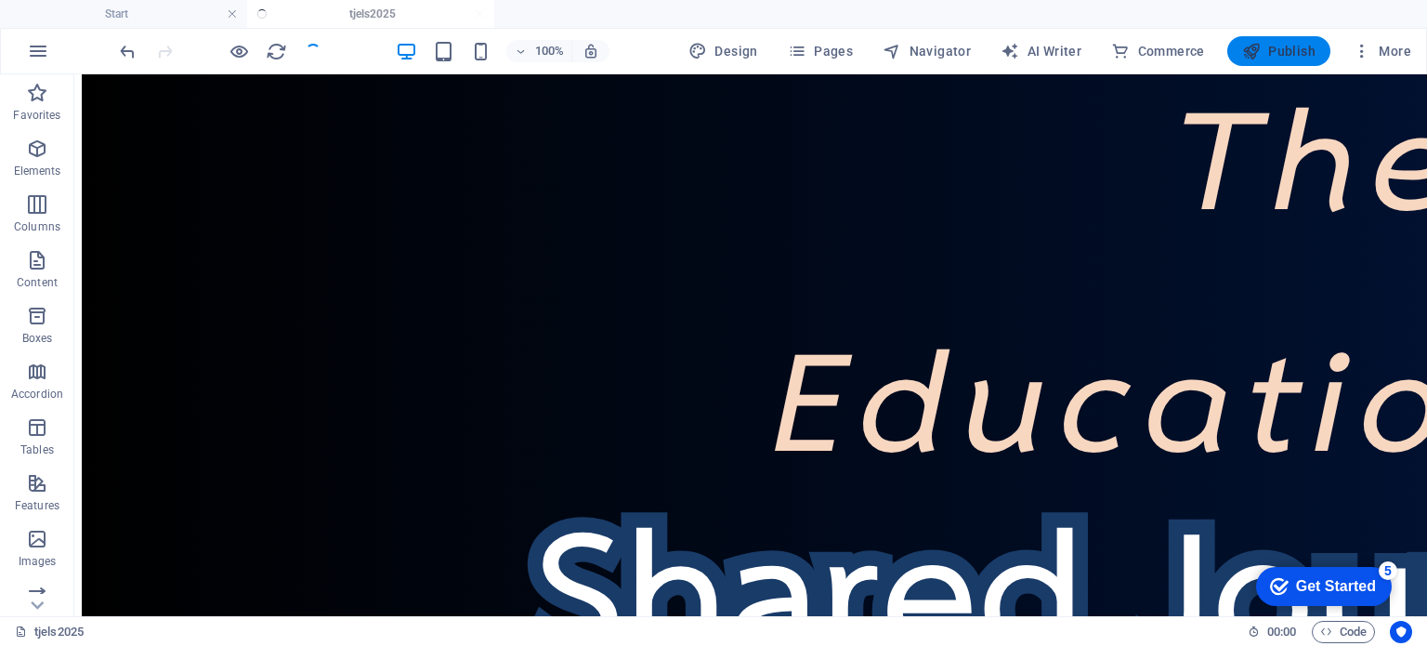  I want to click on h6: Session time, so click(1272, 632).